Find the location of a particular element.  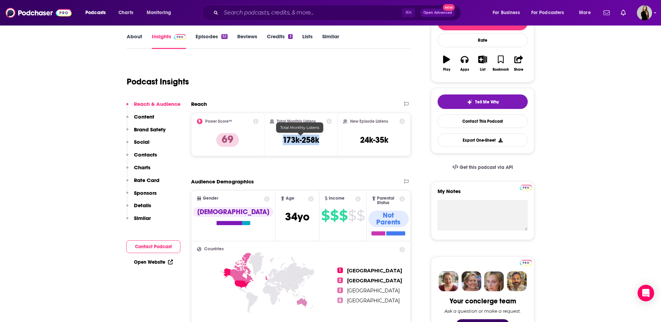

h3: 24k-35k is located at coordinates (374, 140).